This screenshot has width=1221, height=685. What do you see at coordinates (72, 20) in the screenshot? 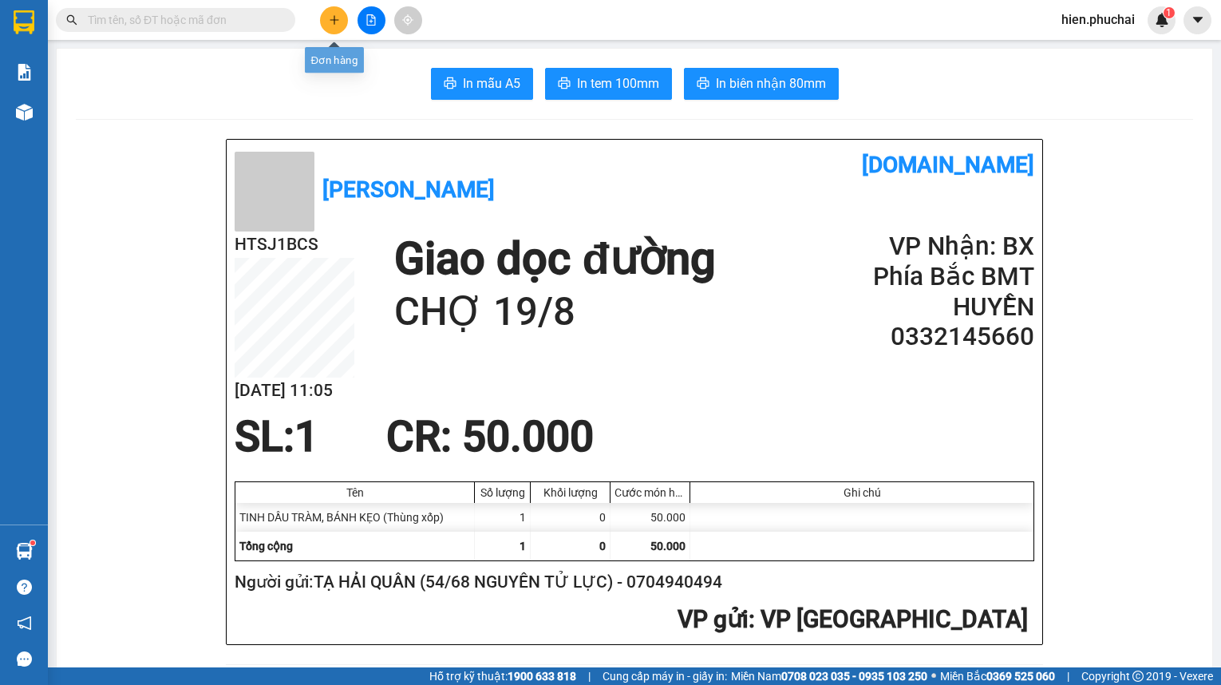
I see `span: search` at bounding box center [72, 20].